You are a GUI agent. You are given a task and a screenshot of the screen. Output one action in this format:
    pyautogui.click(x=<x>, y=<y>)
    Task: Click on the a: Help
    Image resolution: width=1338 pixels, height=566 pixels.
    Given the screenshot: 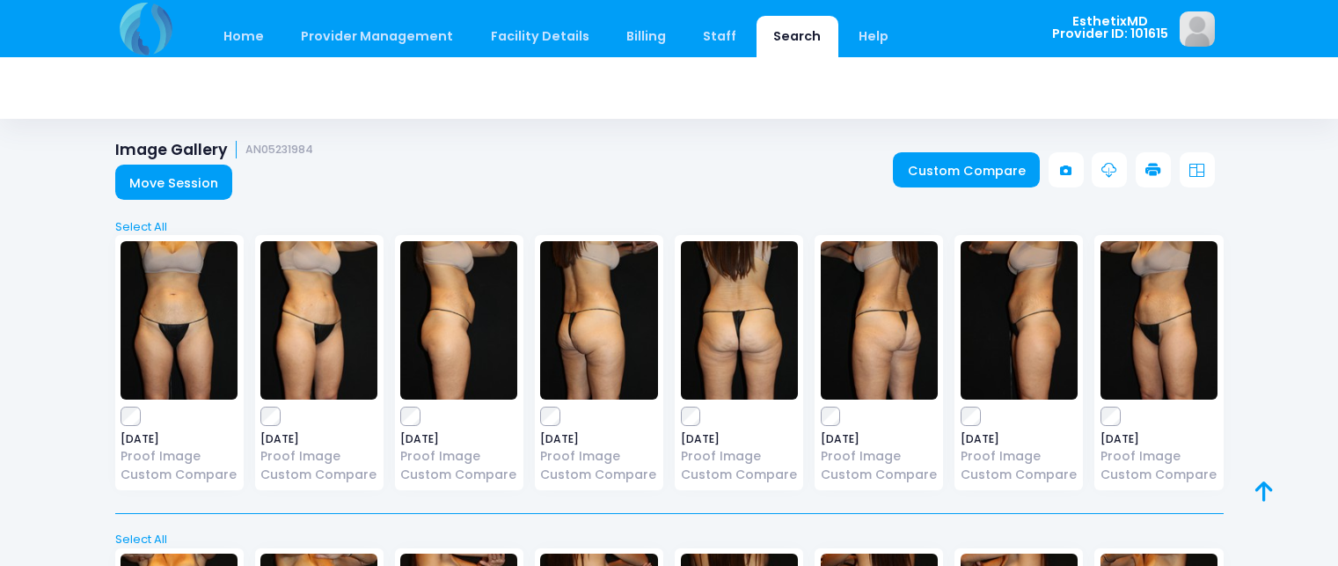 What is the action you would take?
    pyautogui.click(x=873, y=36)
    